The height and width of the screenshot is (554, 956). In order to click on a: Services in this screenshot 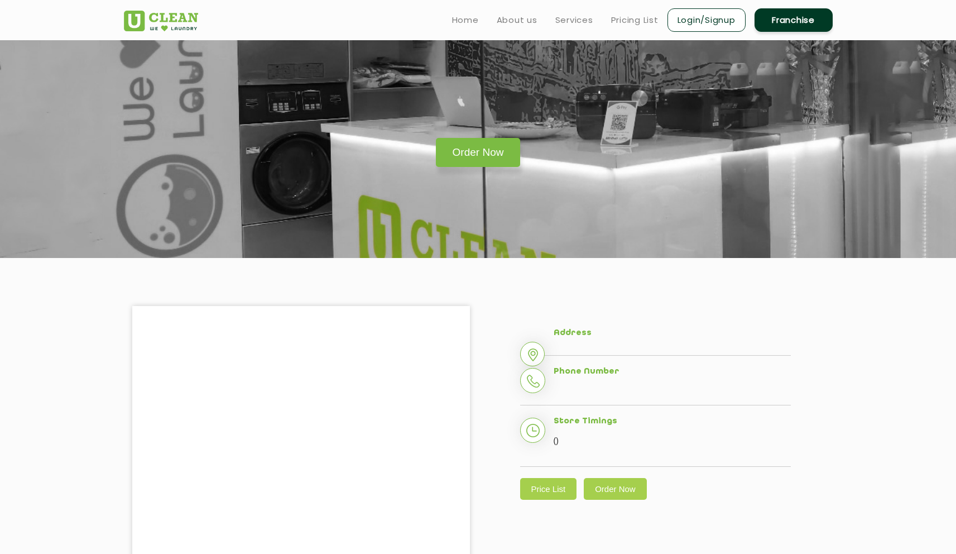, I will do `click(574, 20)`.